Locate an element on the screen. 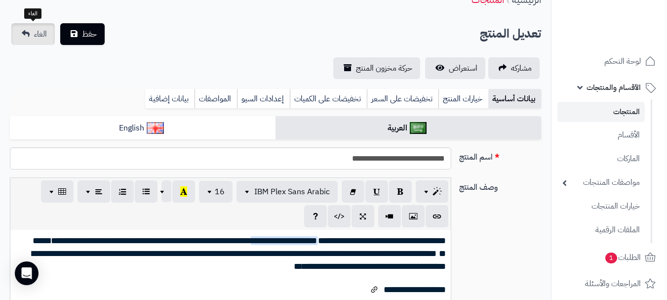  span: الغاء is located at coordinates (41, 34).